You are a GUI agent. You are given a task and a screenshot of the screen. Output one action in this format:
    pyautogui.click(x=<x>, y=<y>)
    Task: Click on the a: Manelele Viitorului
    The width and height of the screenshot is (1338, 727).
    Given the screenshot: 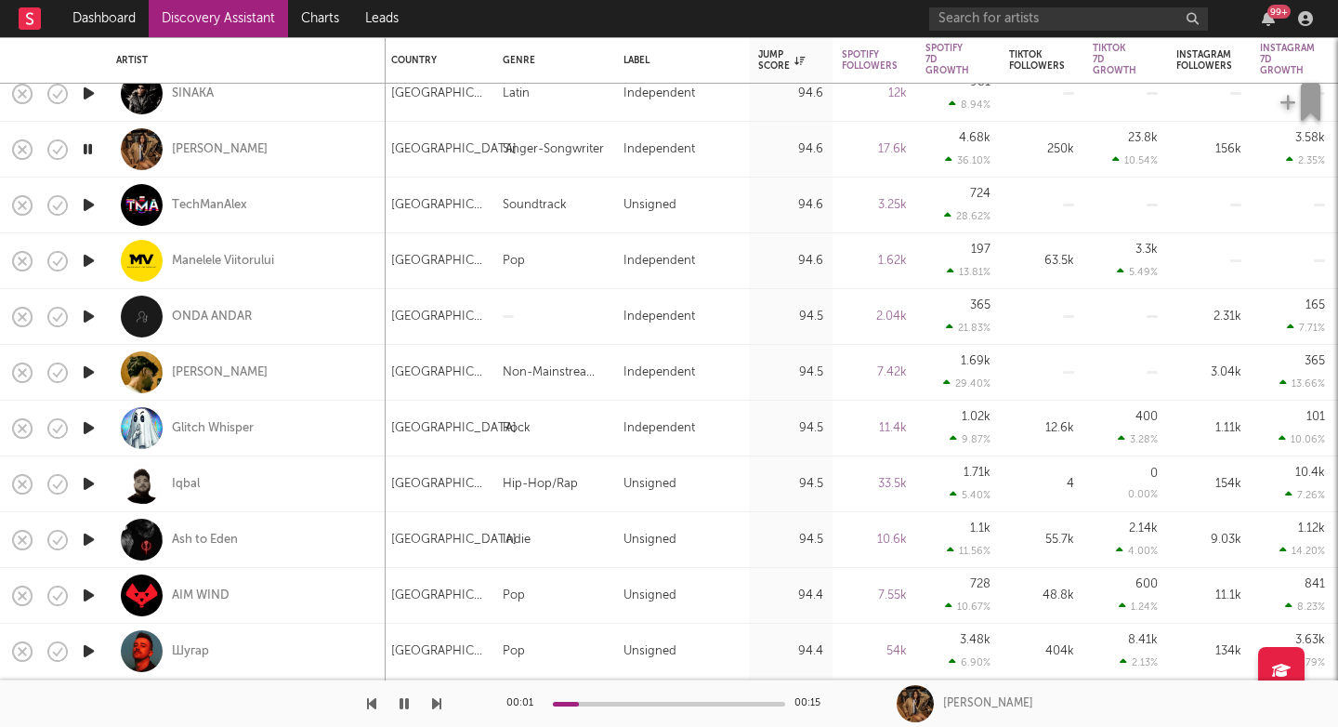 What is the action you would take?
    pyautogui.click(x=223, y=261)
    